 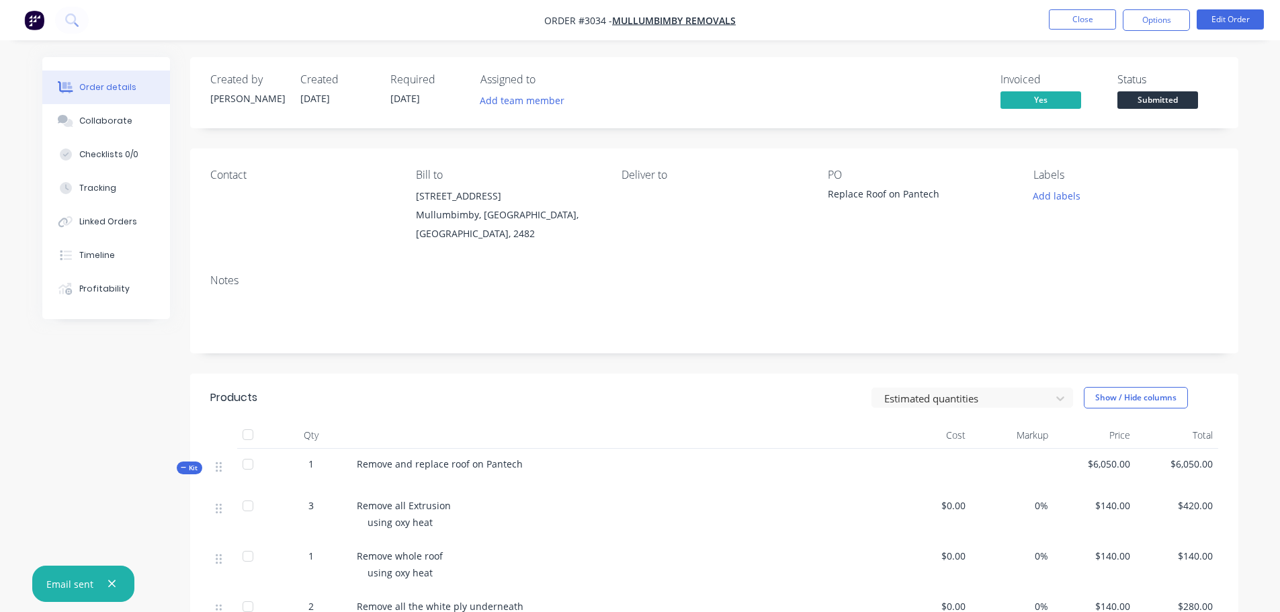 I want to click on div: Checklists 0/0, so click(x=109, y=155).